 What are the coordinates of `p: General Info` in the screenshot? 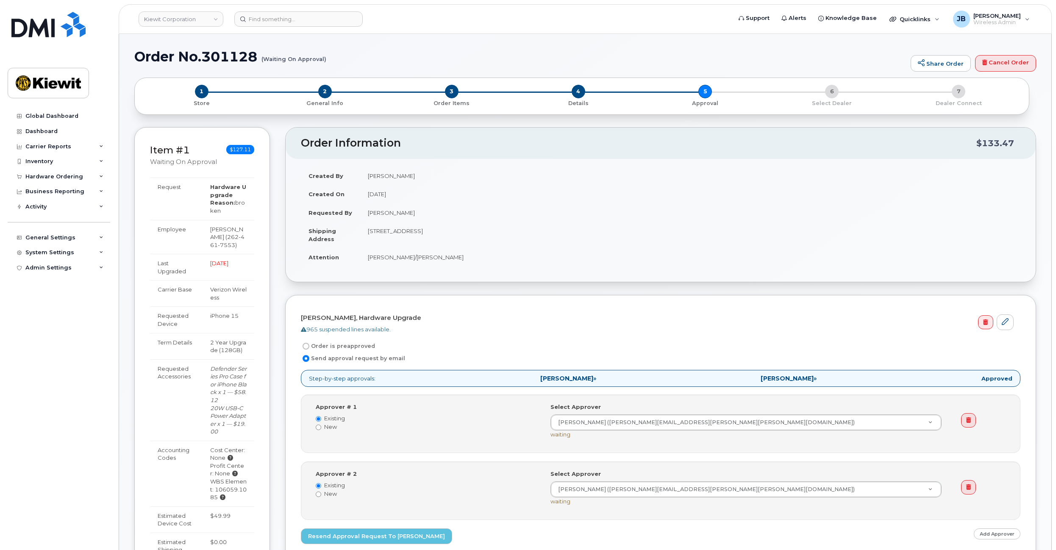 It's located at (325, 103).